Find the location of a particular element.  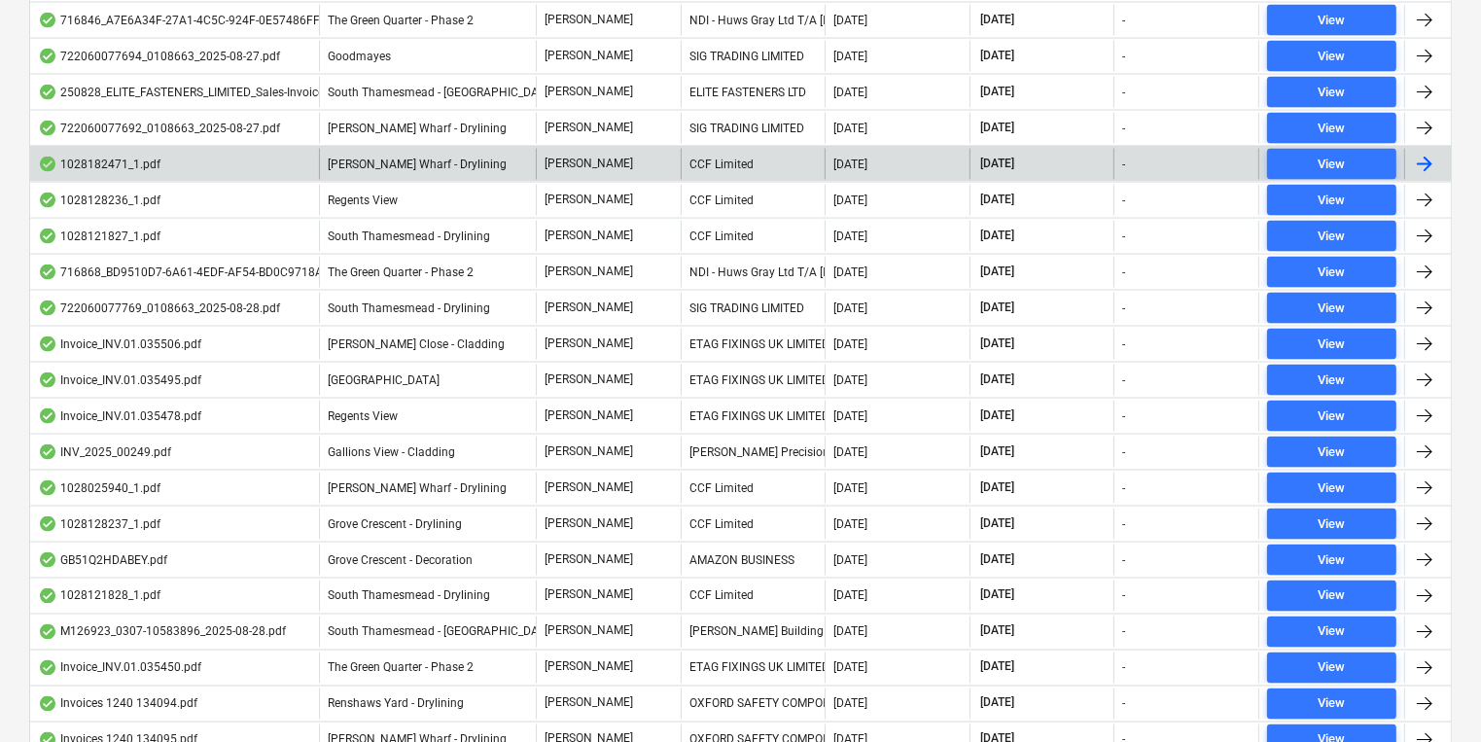

div: Invoice_INV.01.035478.pdf is located at coordinates (120, 416).